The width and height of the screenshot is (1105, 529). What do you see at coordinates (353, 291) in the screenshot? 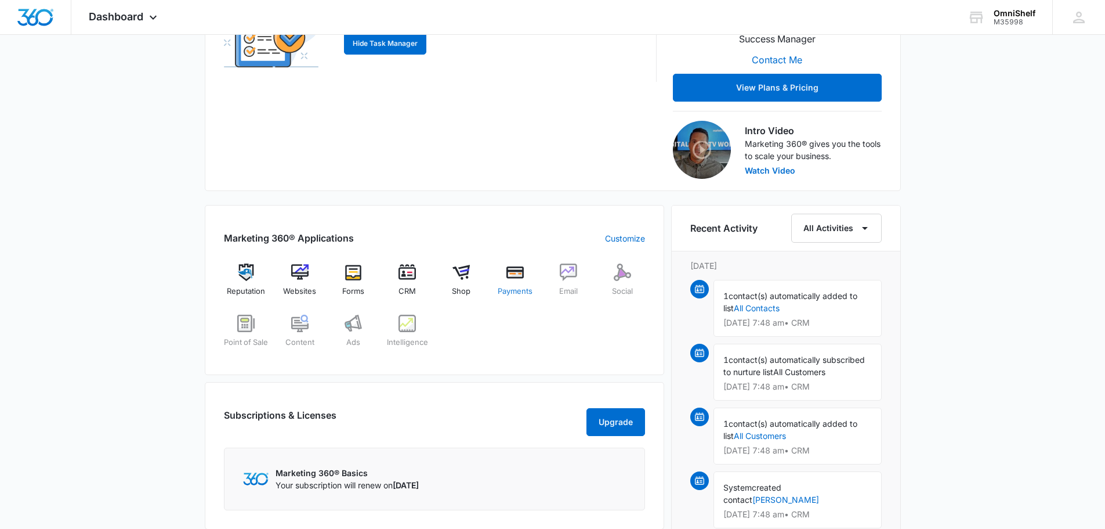
I see `span: Forms` at bounding box center [353, 291].